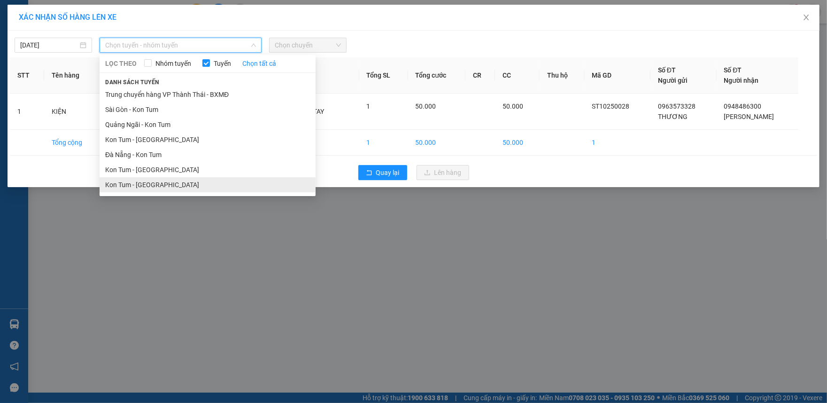 The height and width of the screenshot is (403, 827). I want to click on span: Danh sách tuyến, so click(132, 82).